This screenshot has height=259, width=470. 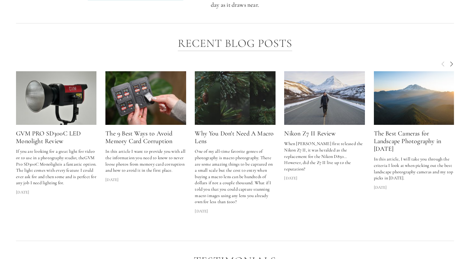 I want to click on img: Nikon Z7 II Review, so click(x=325, y=98).